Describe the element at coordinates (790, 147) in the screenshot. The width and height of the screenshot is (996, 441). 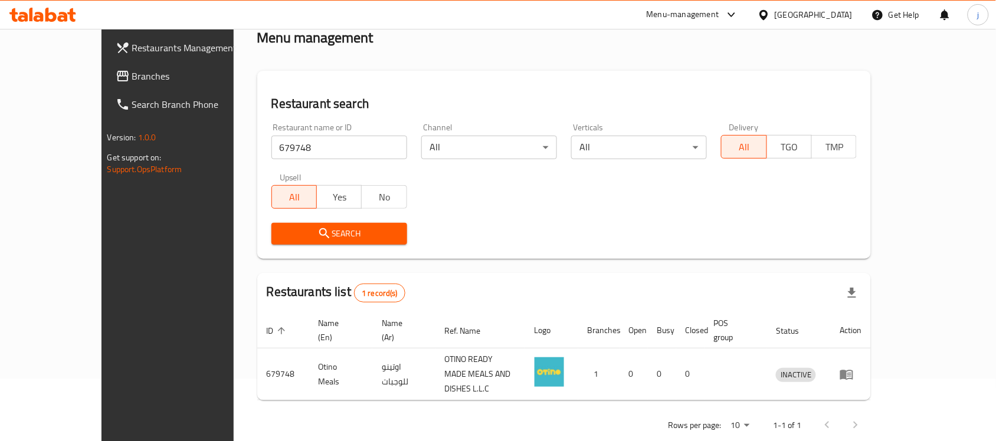
I see `span: TGO` at that location.